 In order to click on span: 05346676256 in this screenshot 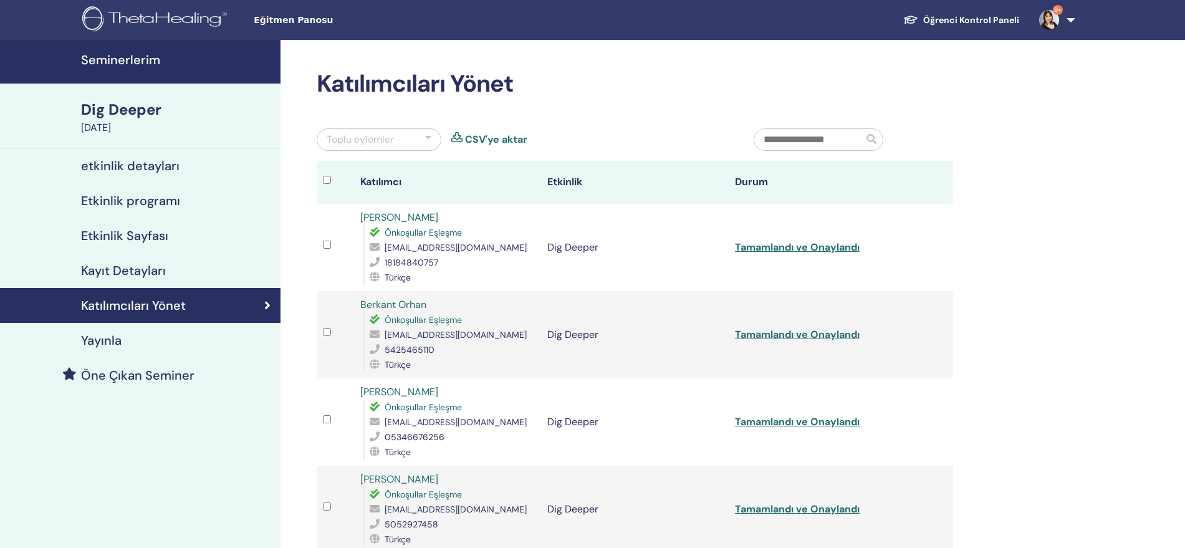, I will do `click(415, 437)`.